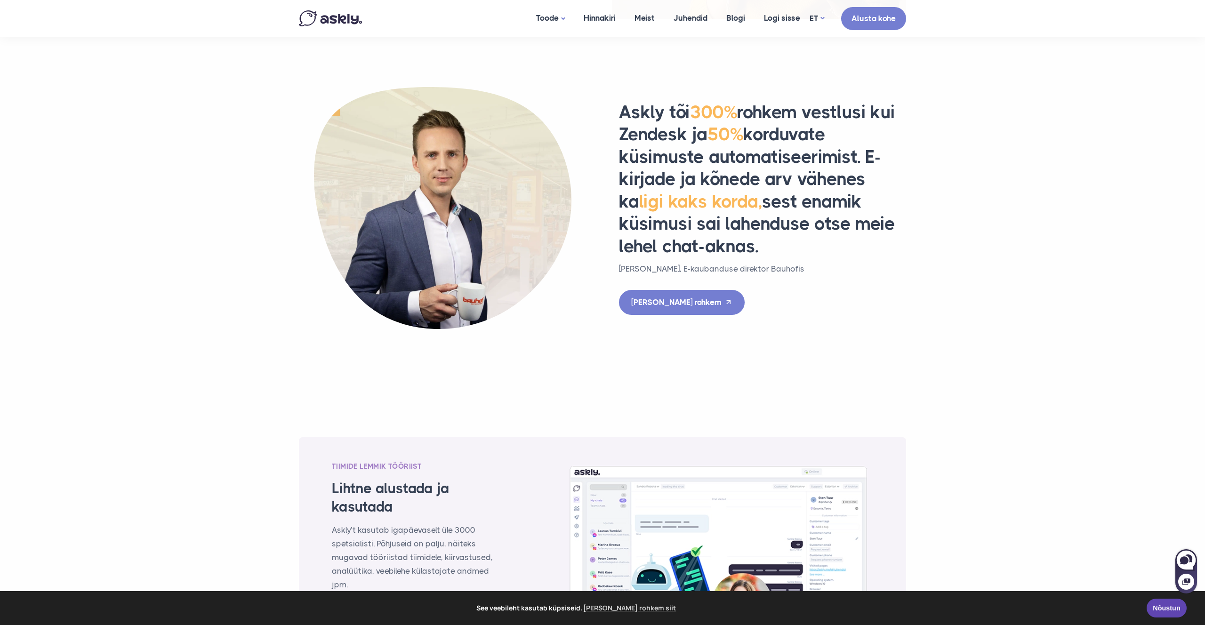  Describe the element at coordinates (817, 18) in the screenshot. I see `a: ET` at that location.